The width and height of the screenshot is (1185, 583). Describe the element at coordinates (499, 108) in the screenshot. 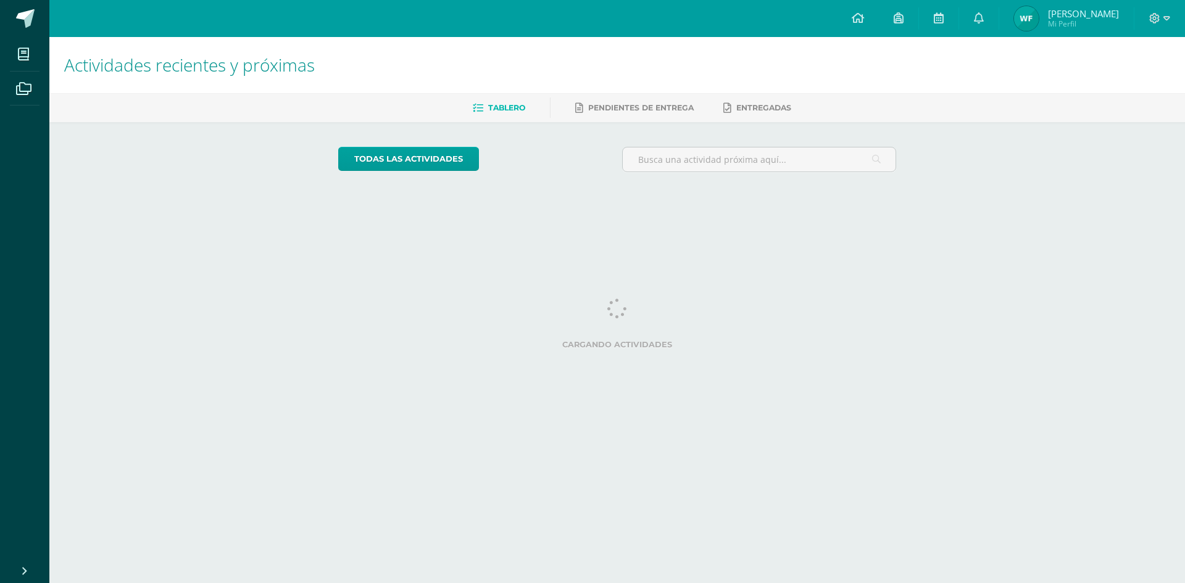

I see `a: Tablero` at that location.